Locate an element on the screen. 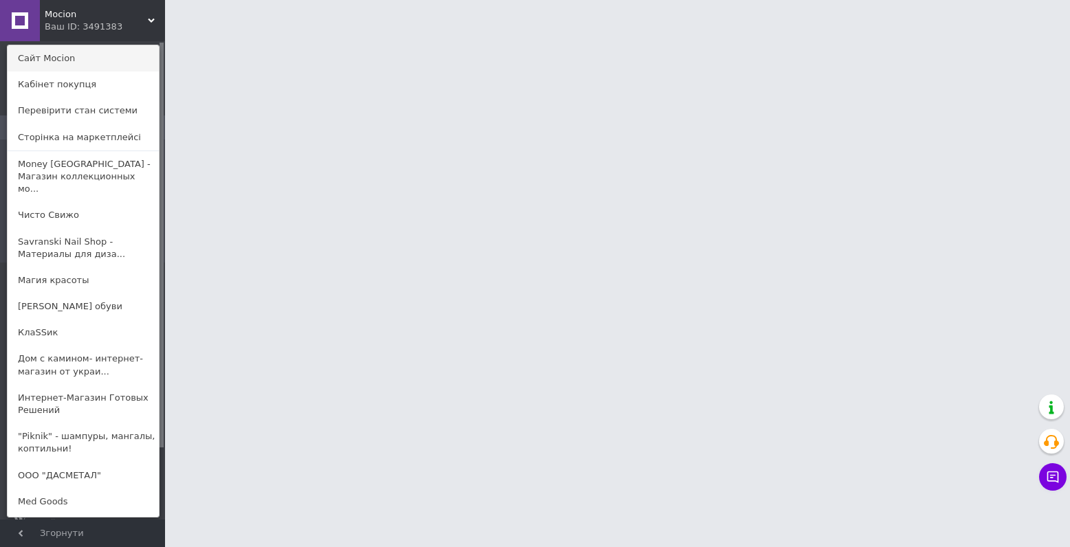 The image size is (1070, 547). a: Чисто Свижо is located at coordinates (83, 215).